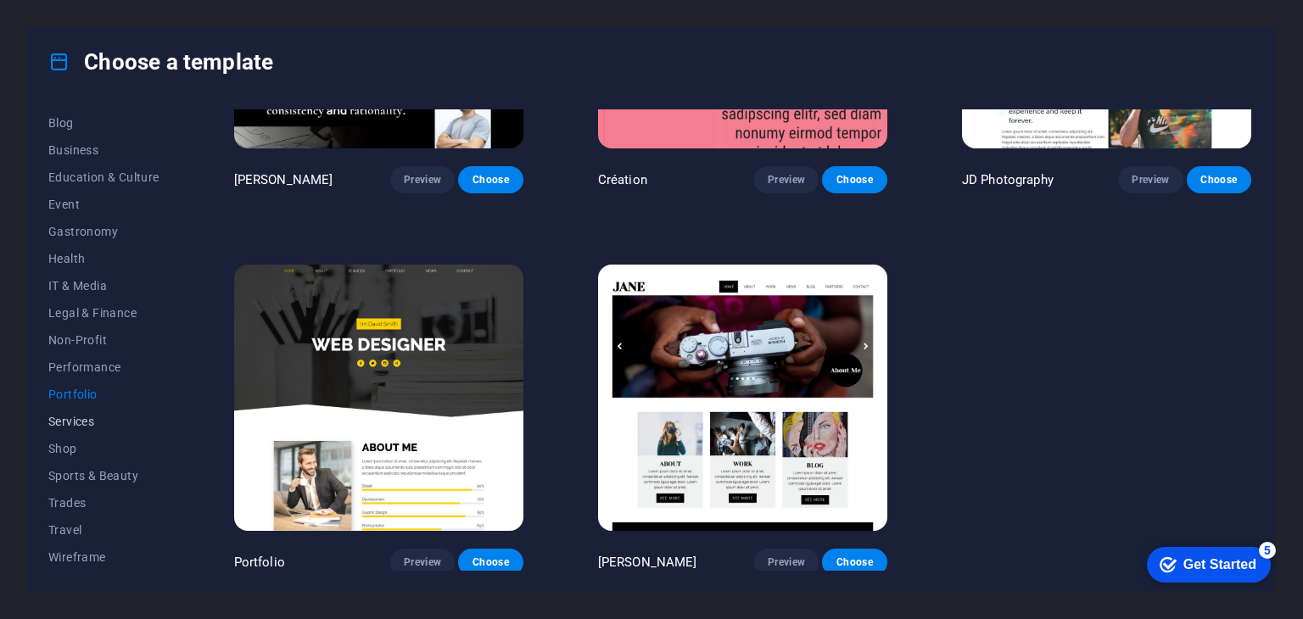 The width and height of the screenshot is (1303, 619). What do you see at coordinates (103, 204) in the screenshot?
I see `button: Event` at bounding box center [103, 204].